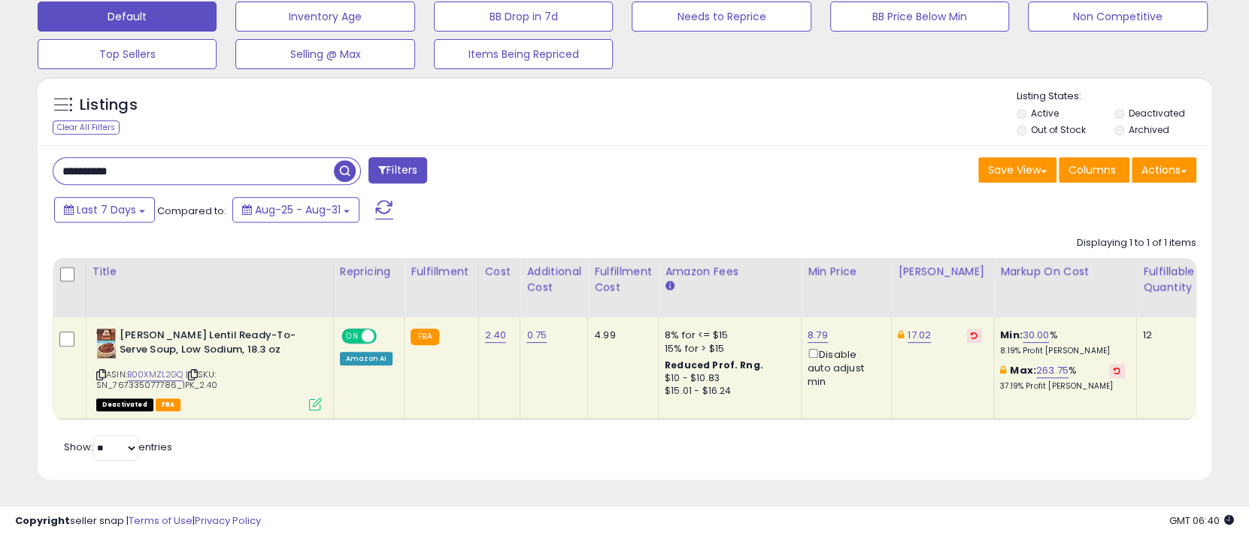 The height and width of the screenshot is (536, 1249). I want to click on div: 15% for > $15, so click(727, 349).